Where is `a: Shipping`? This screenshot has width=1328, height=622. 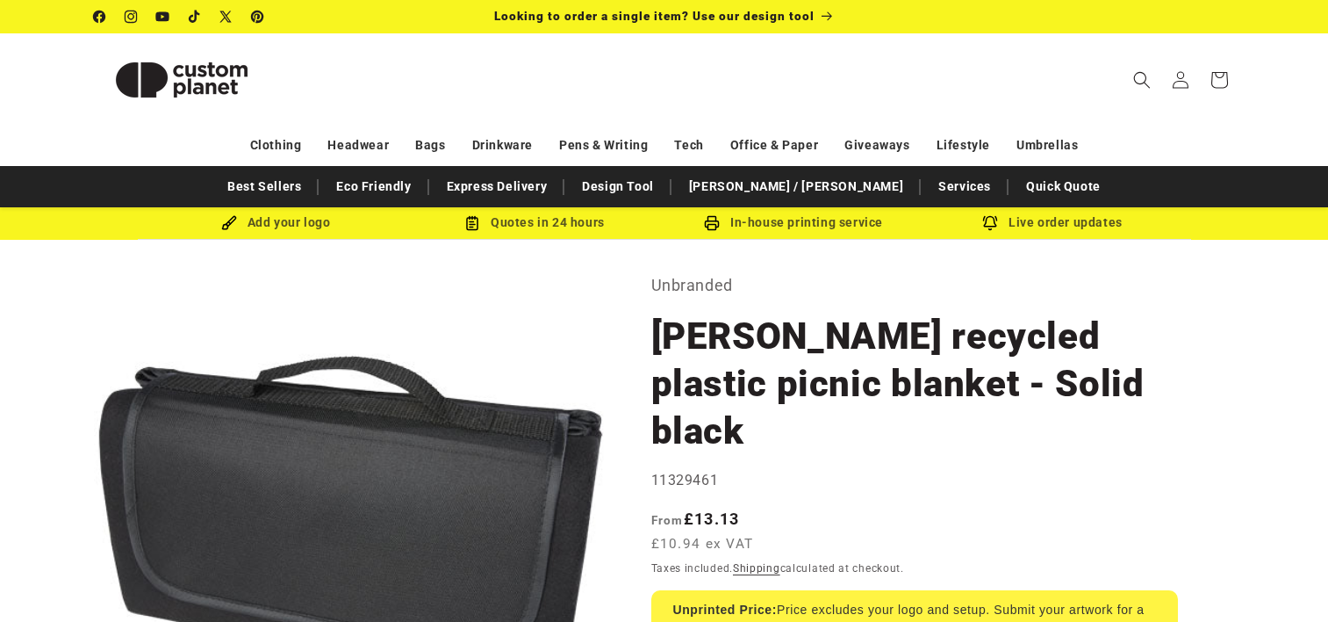
a: Shipping is located at coordinates (757, 568).